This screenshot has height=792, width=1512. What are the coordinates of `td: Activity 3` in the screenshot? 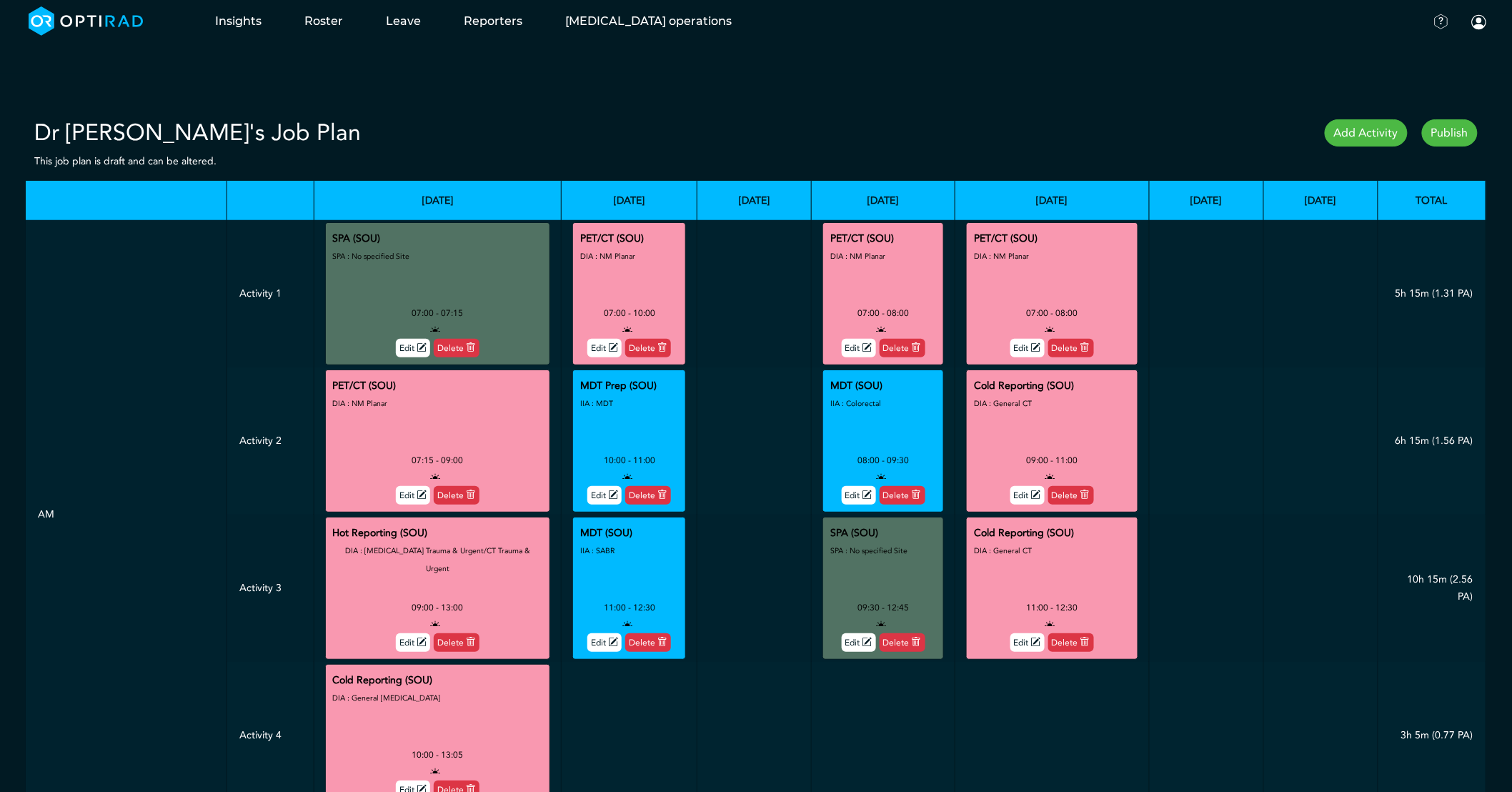 It's located at (270, 589).